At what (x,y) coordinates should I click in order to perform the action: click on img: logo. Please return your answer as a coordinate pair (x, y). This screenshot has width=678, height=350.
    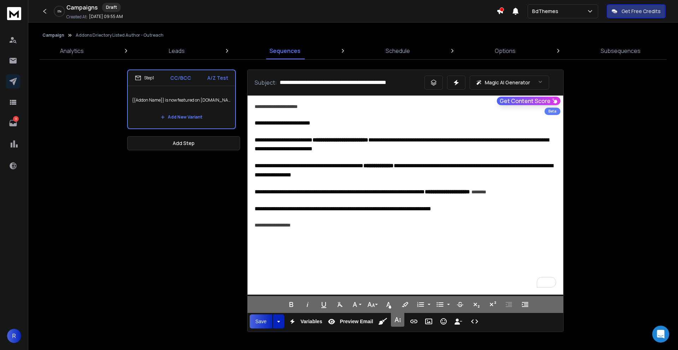
    Looking at the image, I should click on (14, 13).